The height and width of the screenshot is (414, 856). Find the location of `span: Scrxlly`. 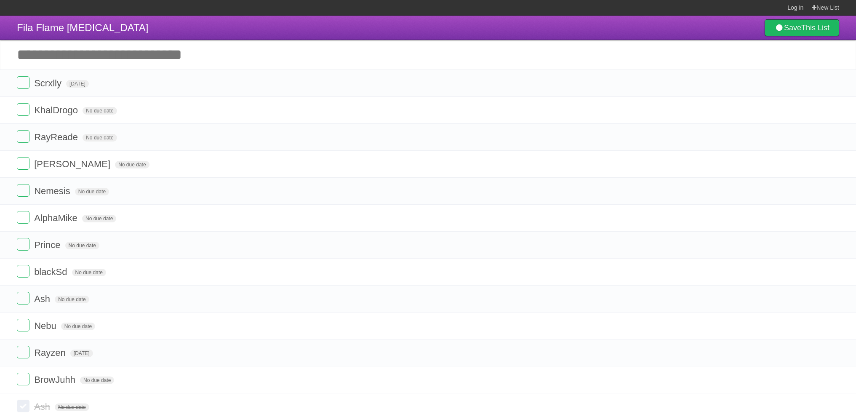

span: Scrxlly is located at coordinates (49, 83).